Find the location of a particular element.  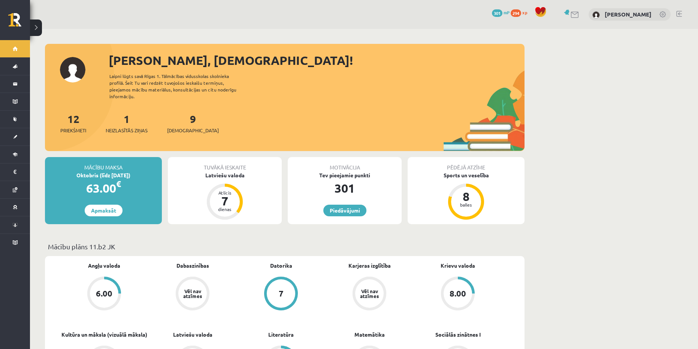

div: 8.00 is located at coordinates (458, 293).